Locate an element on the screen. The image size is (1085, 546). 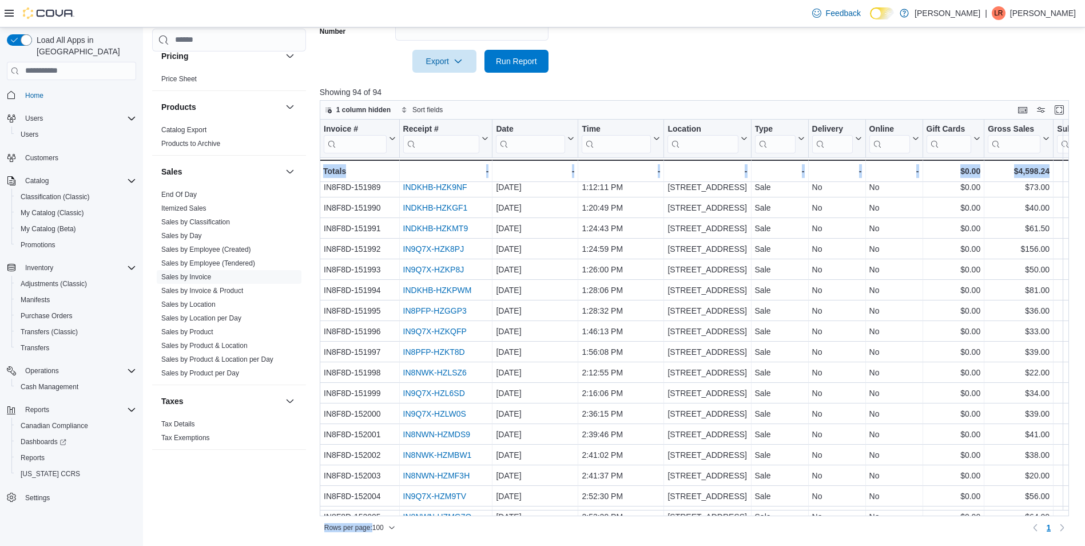
div: $156.00 is located at coordinates (1018, 249).